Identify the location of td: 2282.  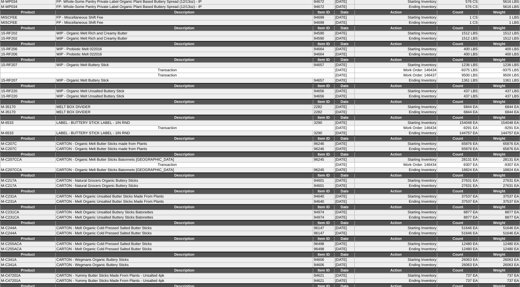
(324, 107).